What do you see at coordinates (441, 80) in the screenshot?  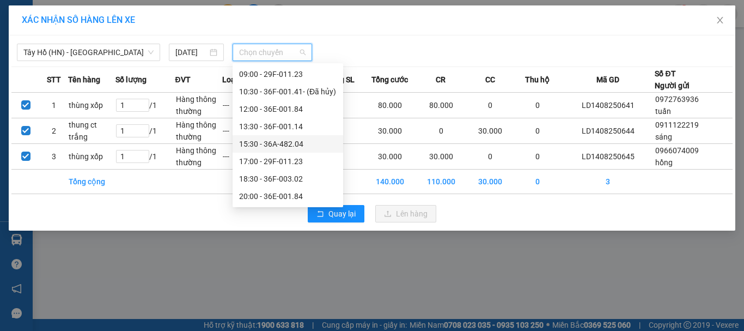 I see `span: CR` at bounding box center [441, 80].